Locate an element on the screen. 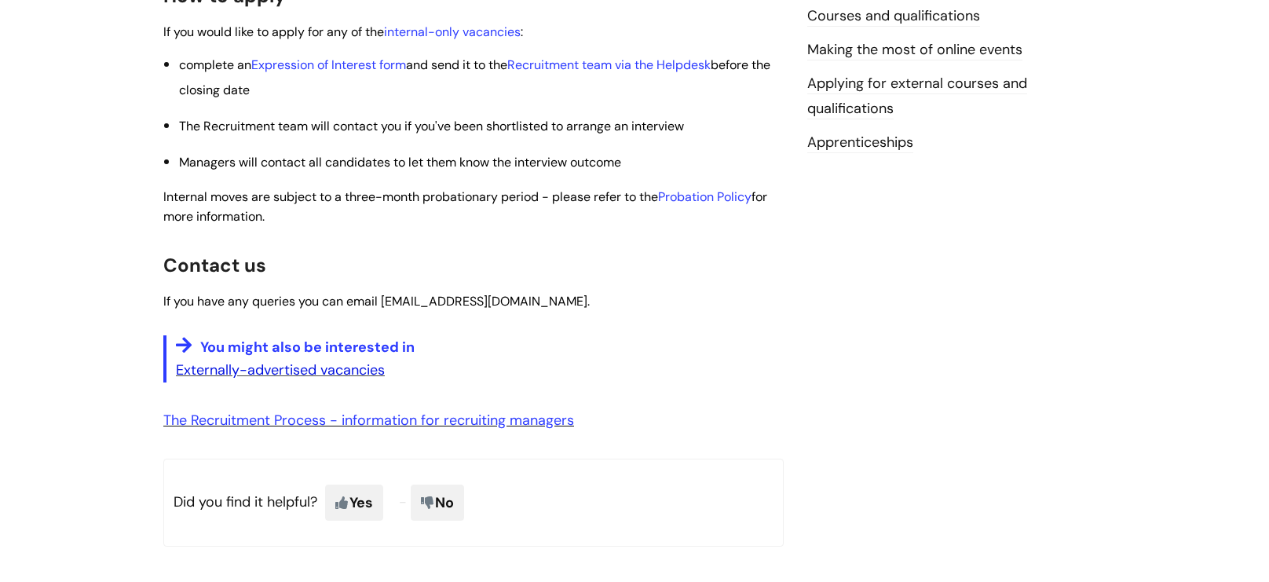  a: The Recruitment Process - information for recruiting managers is located at coordinates (368, 420).